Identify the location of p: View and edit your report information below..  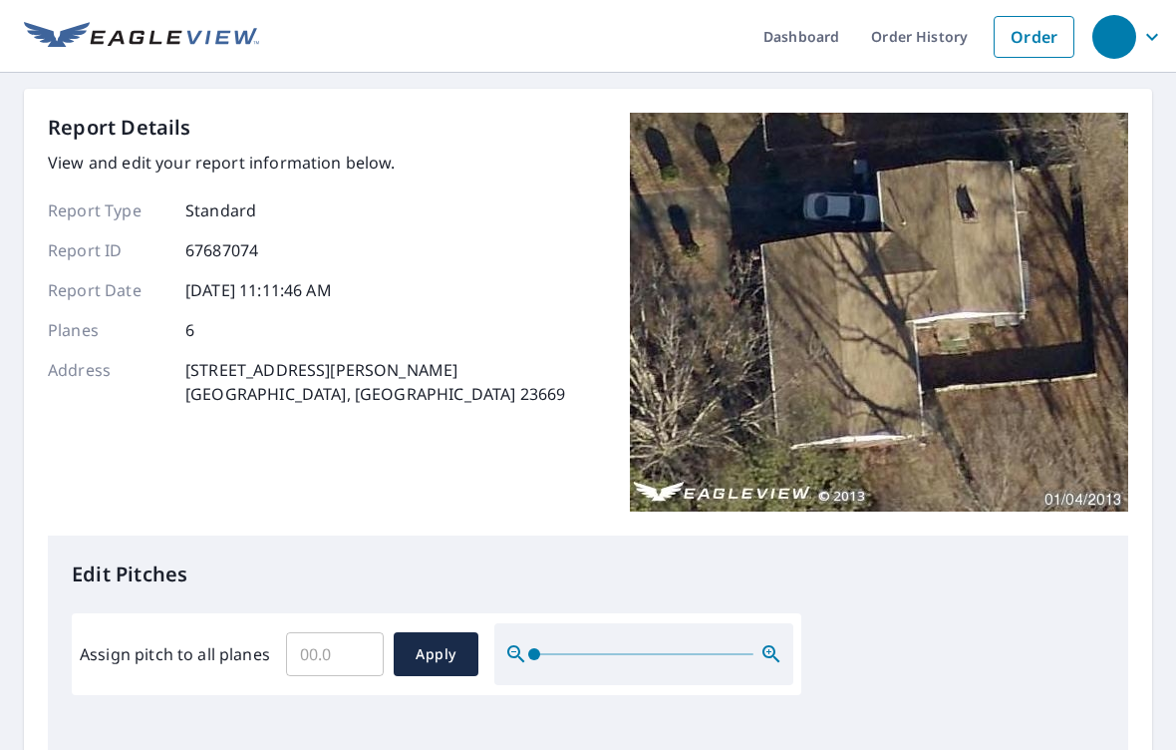
(306, 162).